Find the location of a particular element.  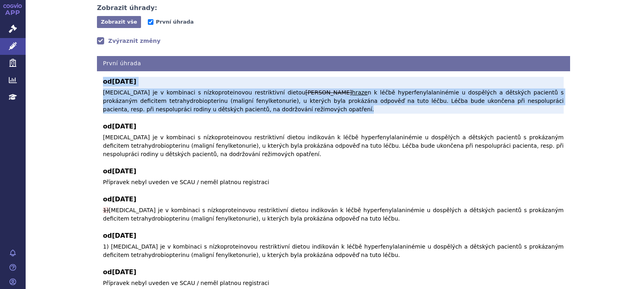

h4: První úhrada is located at coordinates (333, 63).